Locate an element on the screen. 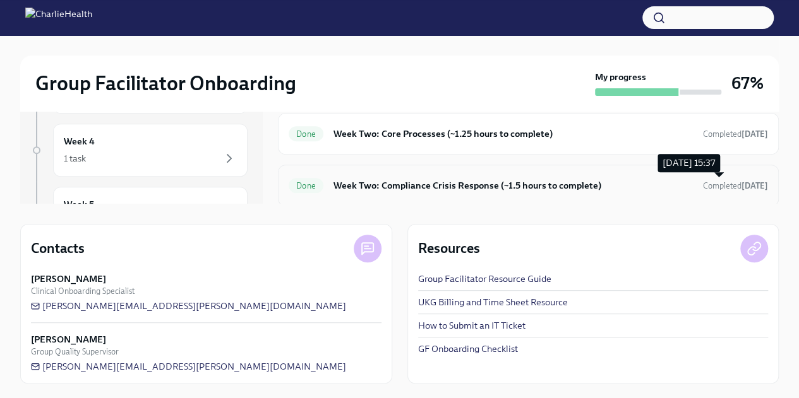  h2: Group Facilitator Onboarding is located at coordinates (165, 83).